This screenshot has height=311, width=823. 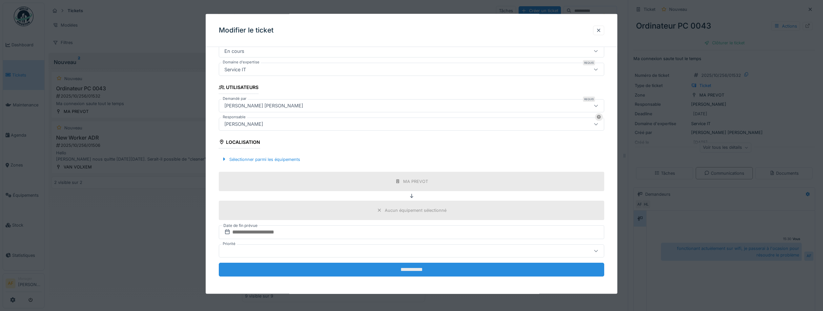 What do you see at coordinates (229, 243) in the screenshot?
I see `label: Priorité` at bounding box center [229, 243].